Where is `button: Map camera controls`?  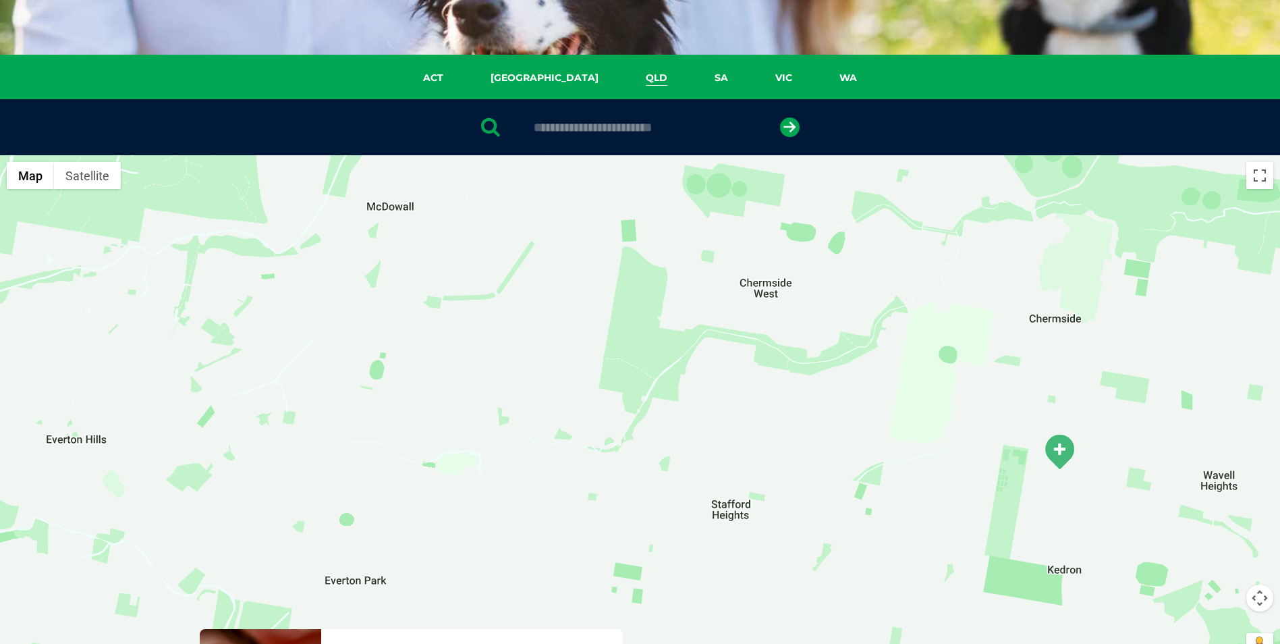 button: Map camera controls is located at coordinates (1260, 598).